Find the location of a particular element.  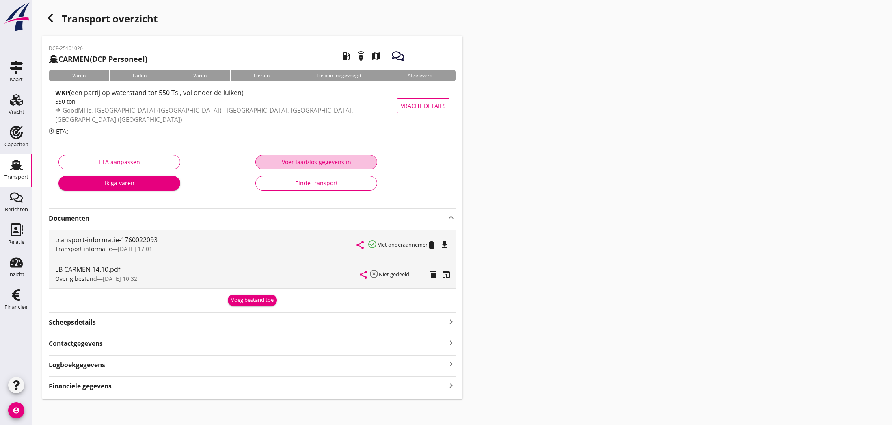

div: transport-informatie-1760022093 is located at coordinates (206, 240).